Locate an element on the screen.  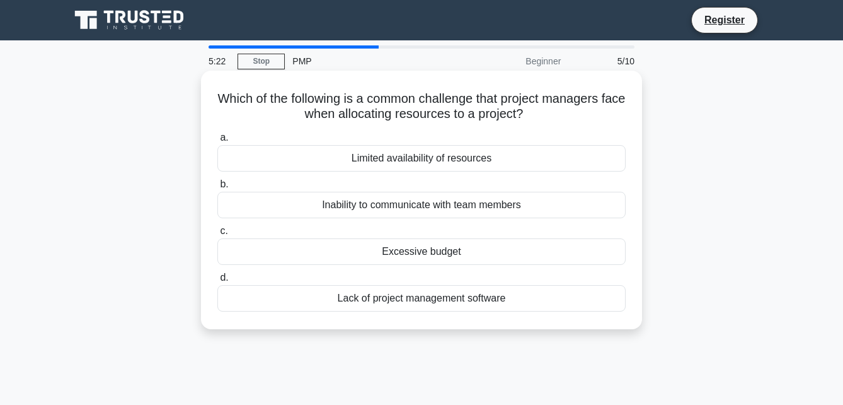
div: Inability to communicate with team members is located at coordinates (422, 205).